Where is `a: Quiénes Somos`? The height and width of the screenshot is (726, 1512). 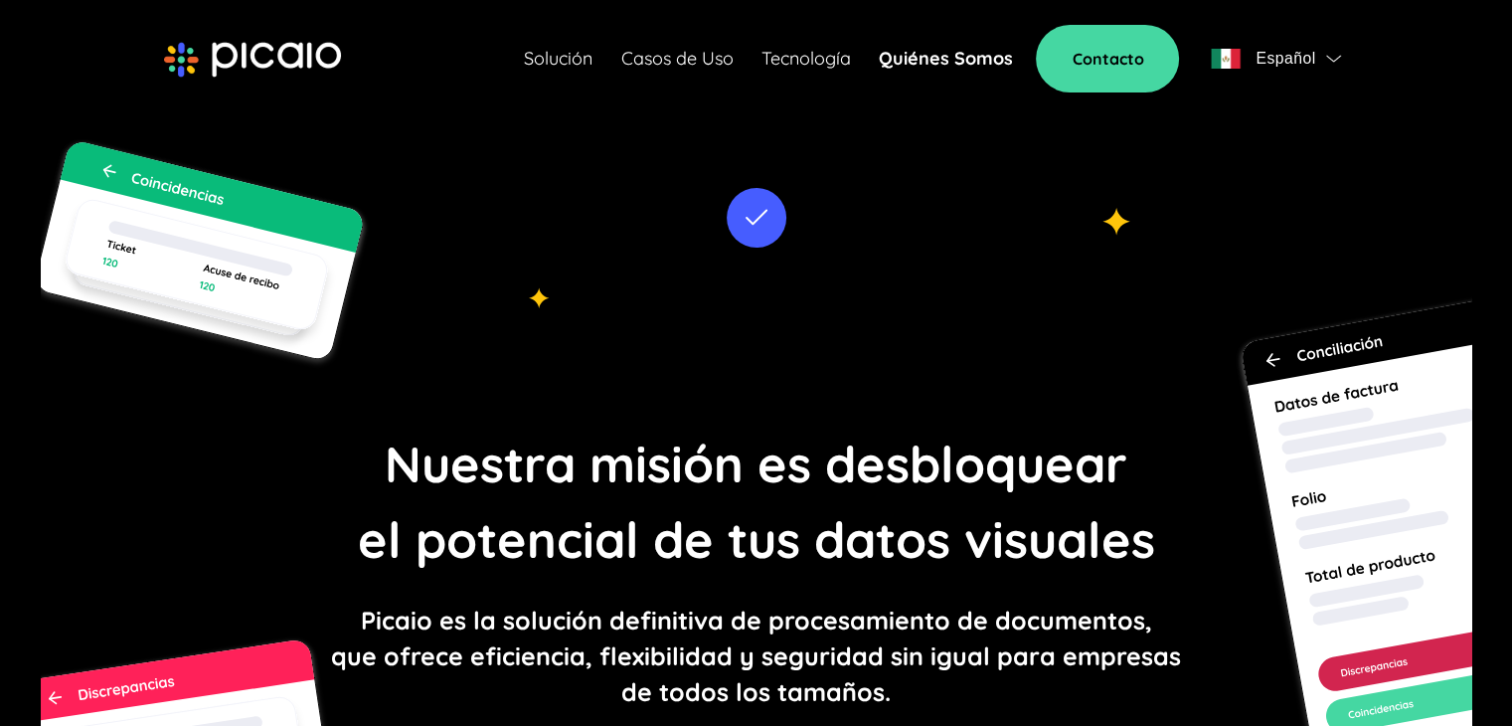
a: Quiénes Somos is located at coordinates (944, 59).